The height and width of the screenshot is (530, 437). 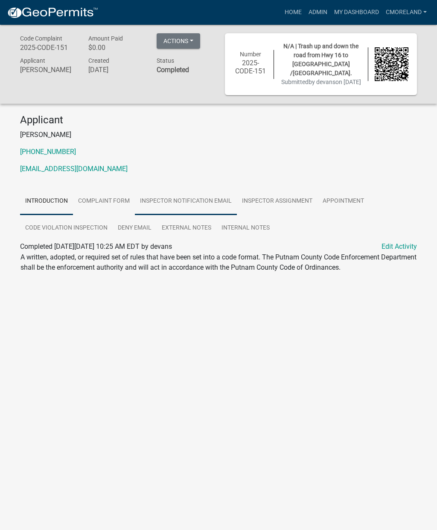 What do you see at coordinates (116, 47) in the screenshot?
I see `h6: $0.00` at bounding box center [116, 47].